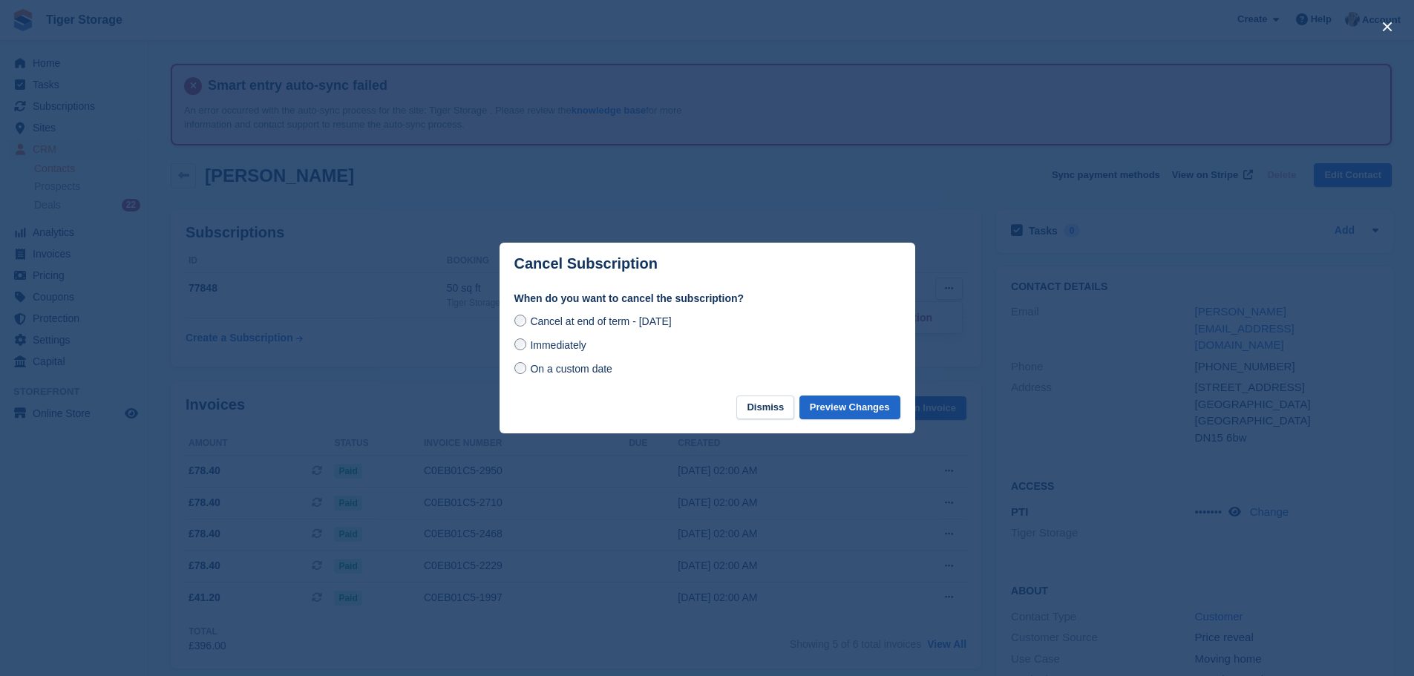  I want to click on input: On a custom date, so click(520, 368).